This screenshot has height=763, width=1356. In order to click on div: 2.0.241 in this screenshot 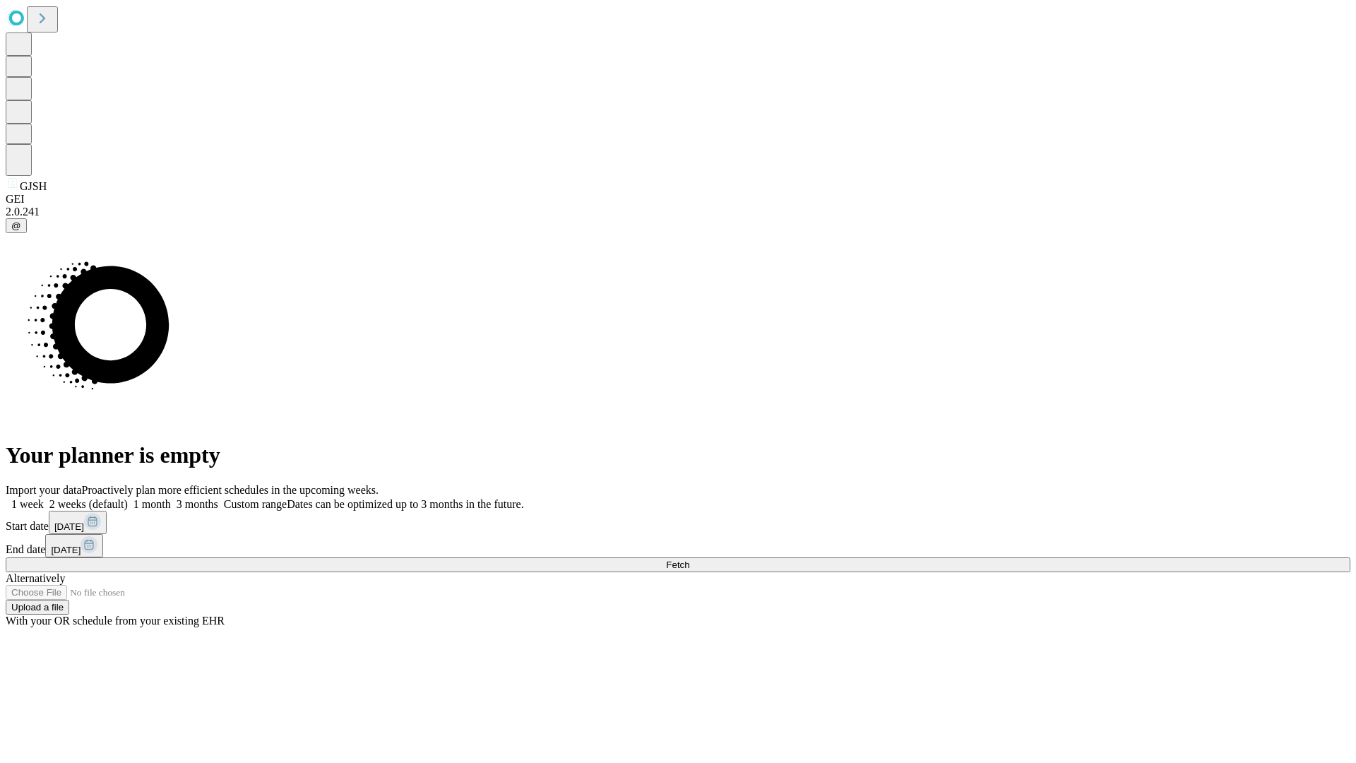, I will do `click(678, 212)`.